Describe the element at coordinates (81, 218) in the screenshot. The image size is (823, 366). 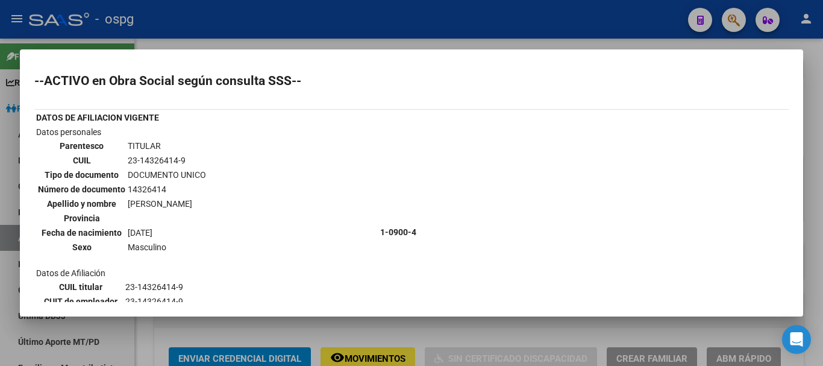
I see `th: Provincia` at that location.